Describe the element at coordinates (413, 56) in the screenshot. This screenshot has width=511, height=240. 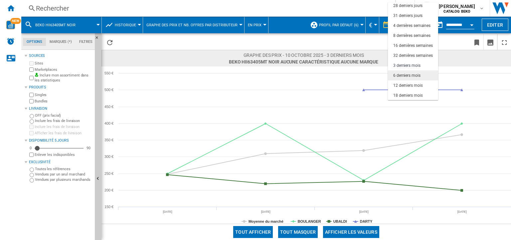
I see `div: 32 dernières semaines` at that location.